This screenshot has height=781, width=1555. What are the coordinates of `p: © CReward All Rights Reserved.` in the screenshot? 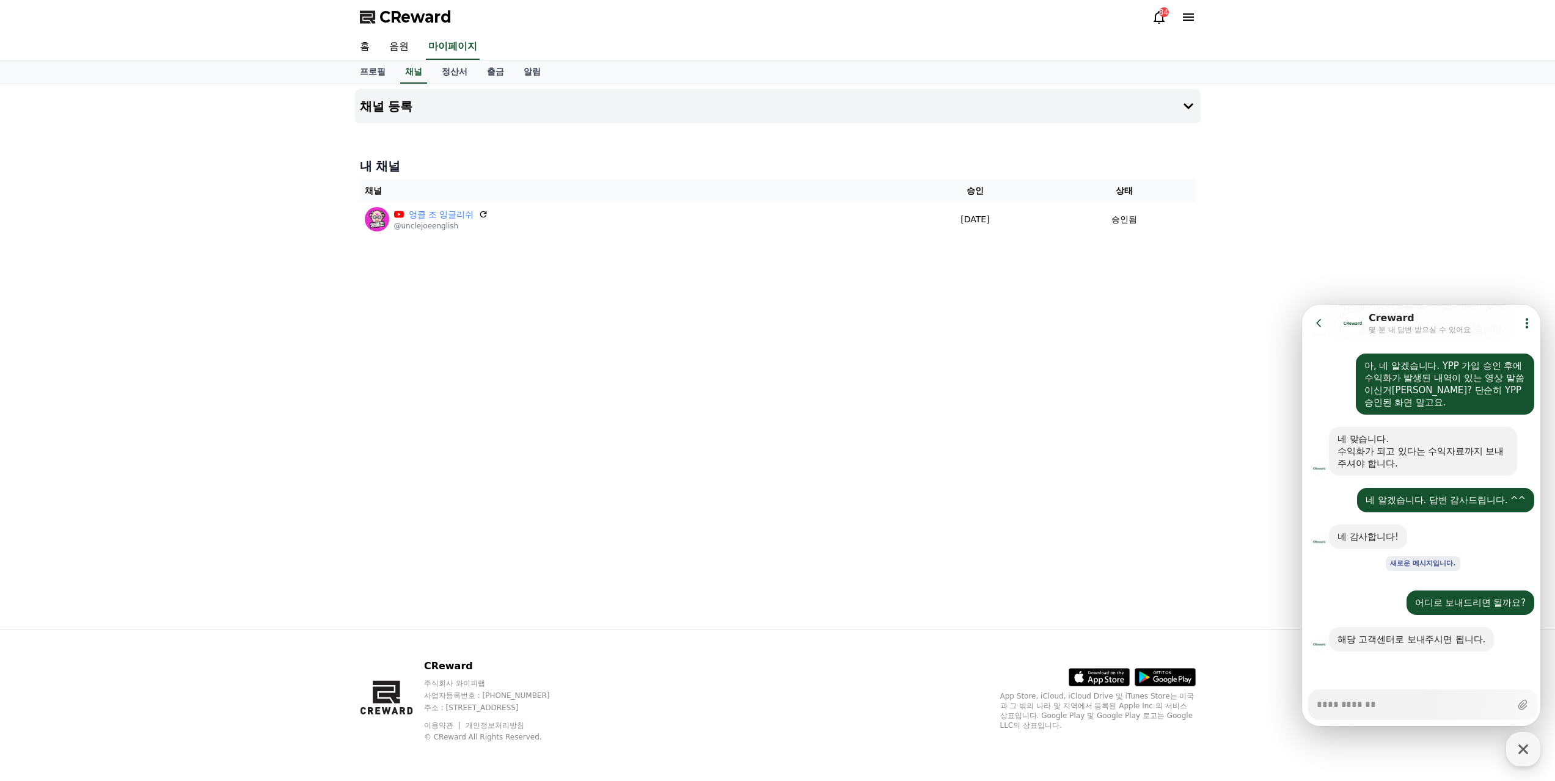 It's located at (499, 737).